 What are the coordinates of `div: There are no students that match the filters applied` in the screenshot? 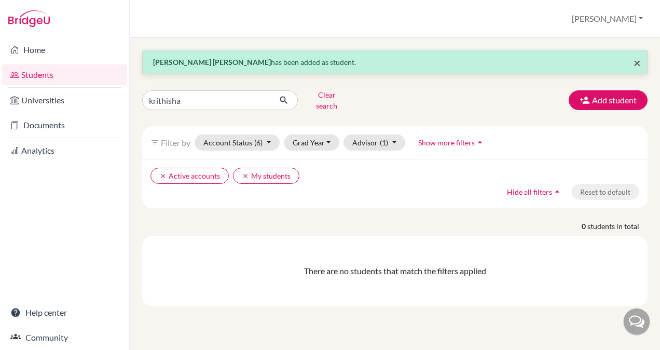 It's located at (395, 271).